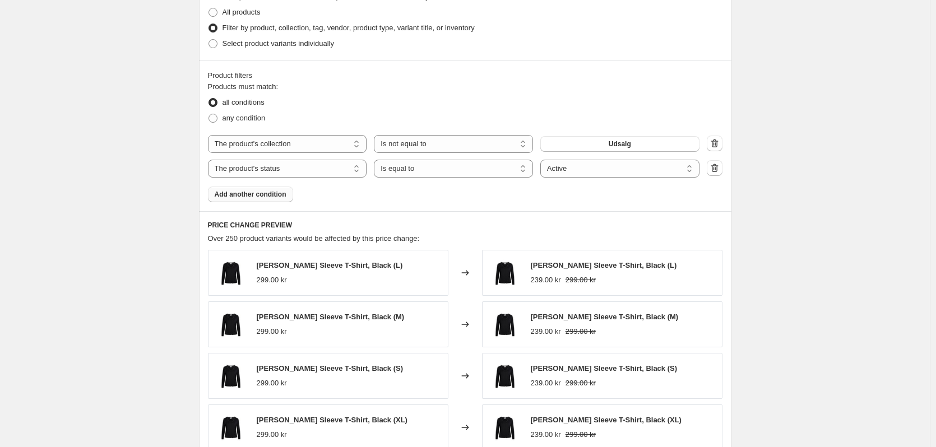  What do you see at coordinates (278, 43) in the screenshot?
I see `span: Select product variants individually` at bounding box center [278, 43].